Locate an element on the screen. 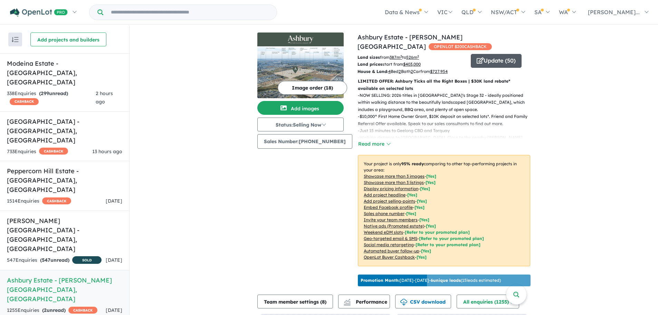  button: Read more is located at coordinates (374, 144).